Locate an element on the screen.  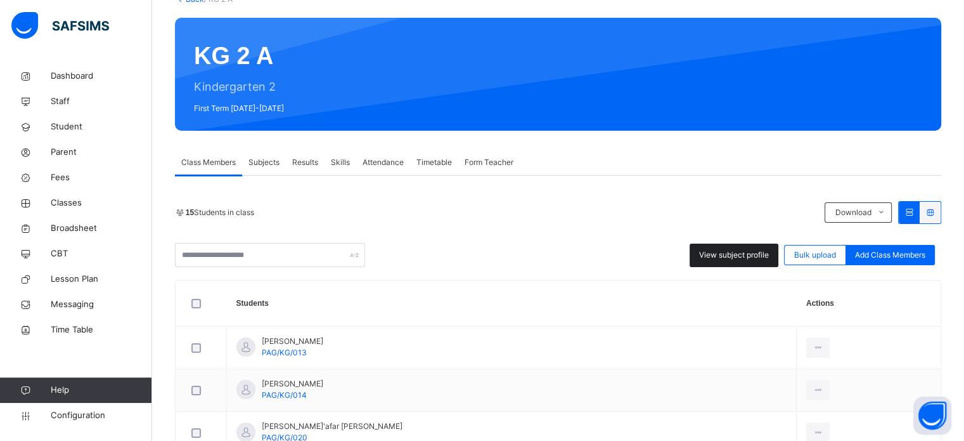
span: Time Table is located at coordinates (101, 330).